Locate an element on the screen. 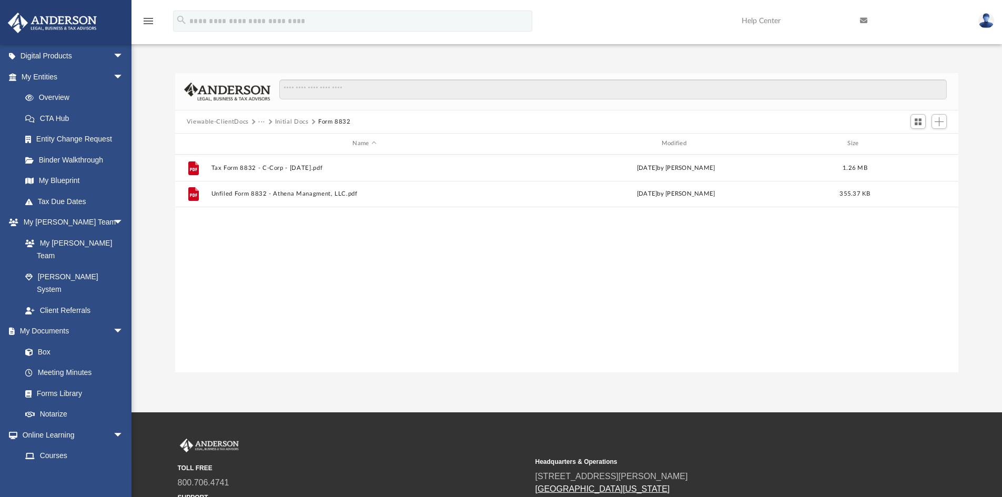 This screenshot has width=1002, height=497. button: Unfiled Form 8832 - Athena Managment, LLC.pdf is located at coordinates (364, 194).